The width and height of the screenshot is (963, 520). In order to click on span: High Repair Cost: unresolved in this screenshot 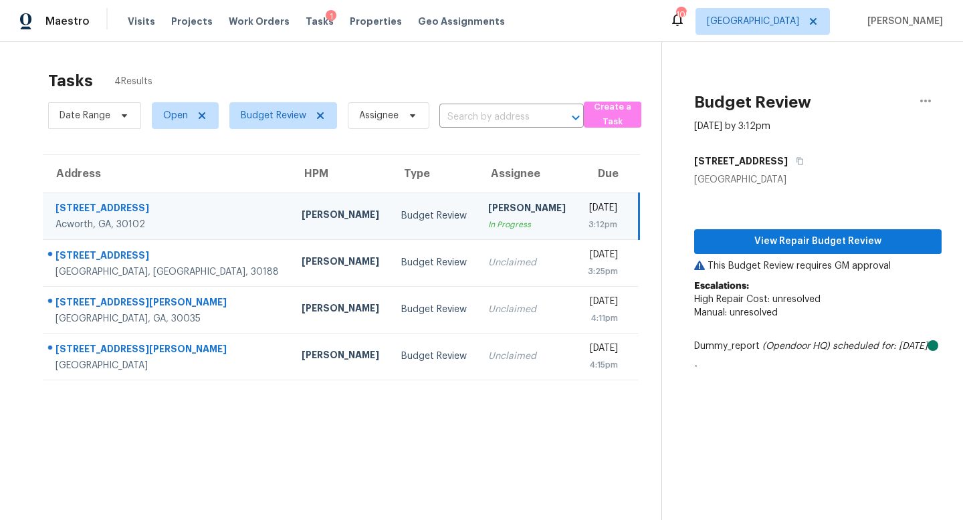, I will do `click(757, 300)`.